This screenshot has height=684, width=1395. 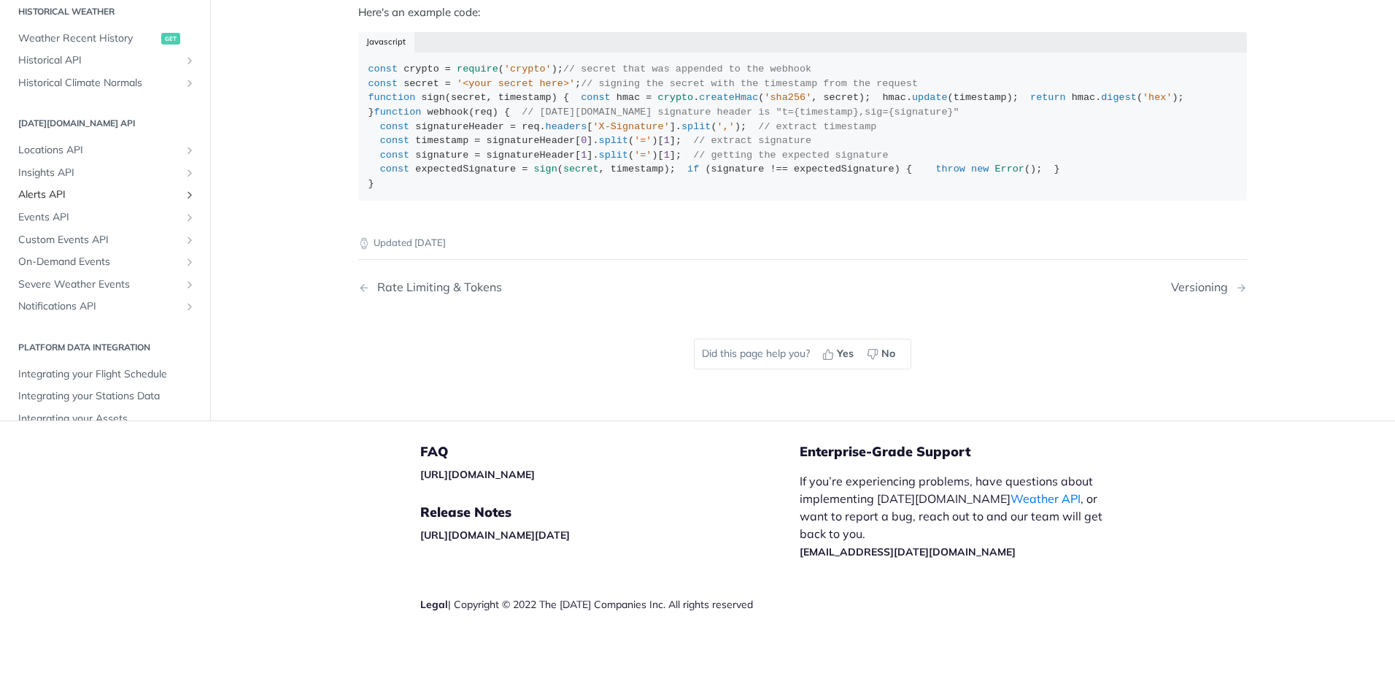 I want to click on a: Integrating your Assets, so click(x=105, y=419).